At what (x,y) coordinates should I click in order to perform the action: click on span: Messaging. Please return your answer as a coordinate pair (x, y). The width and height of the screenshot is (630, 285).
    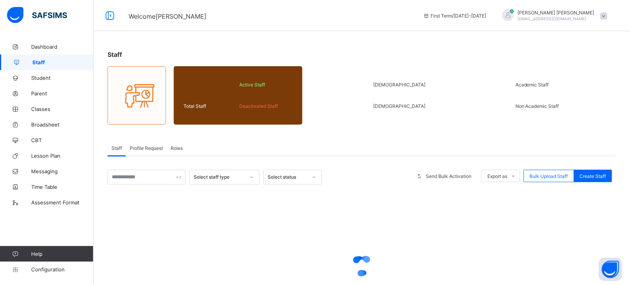
    Looking at the image, I should click on (62, 172).